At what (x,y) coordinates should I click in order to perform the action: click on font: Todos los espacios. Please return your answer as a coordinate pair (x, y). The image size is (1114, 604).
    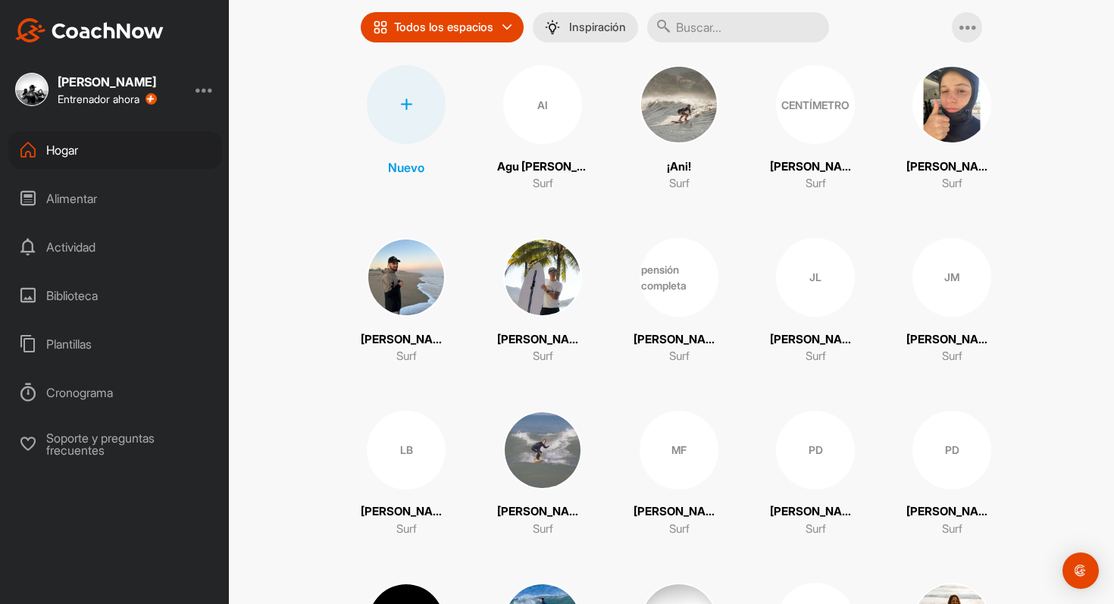
    Looking at the image, I should click on (443, 27).